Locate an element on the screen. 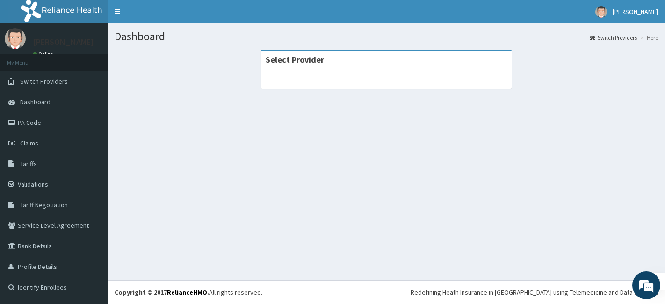 Image resolution: width=665 pixels, height=304 pixels. strong: Copyright © 2017 . is located at coordinates (162, 292).